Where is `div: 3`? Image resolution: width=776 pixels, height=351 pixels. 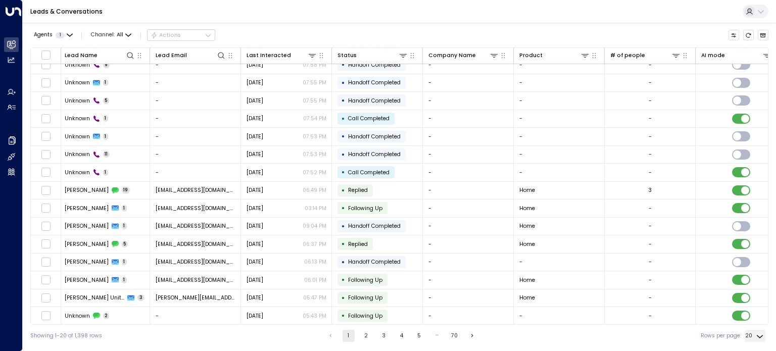
div: 3 is located at coordinates (650, 190).